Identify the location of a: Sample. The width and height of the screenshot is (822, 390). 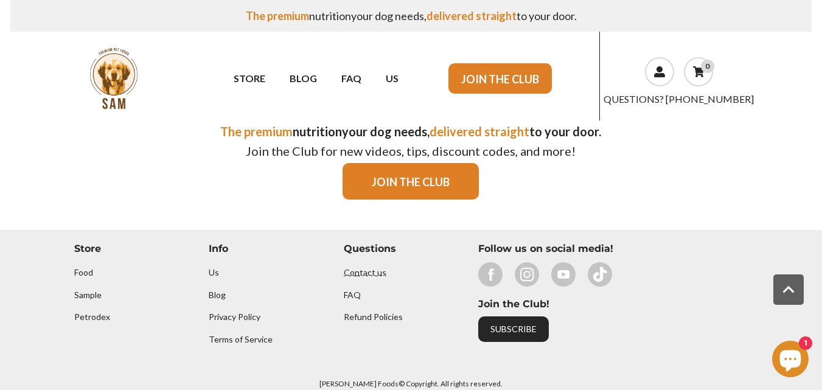
(88, 294).